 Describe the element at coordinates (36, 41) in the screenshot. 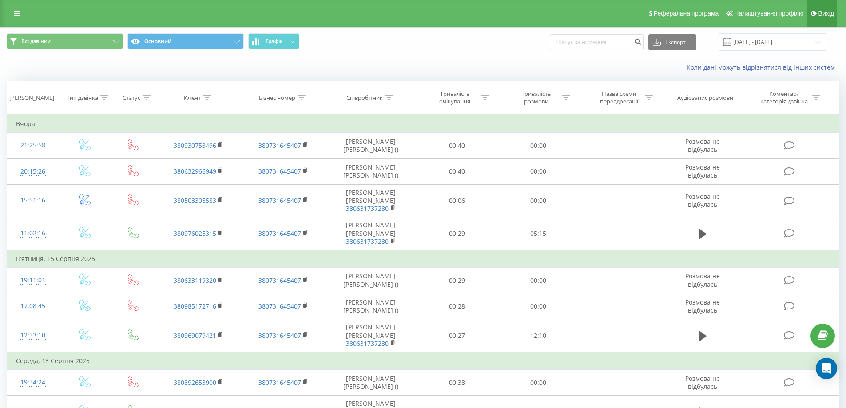

I see `span: Всі дзвінки` at that location.